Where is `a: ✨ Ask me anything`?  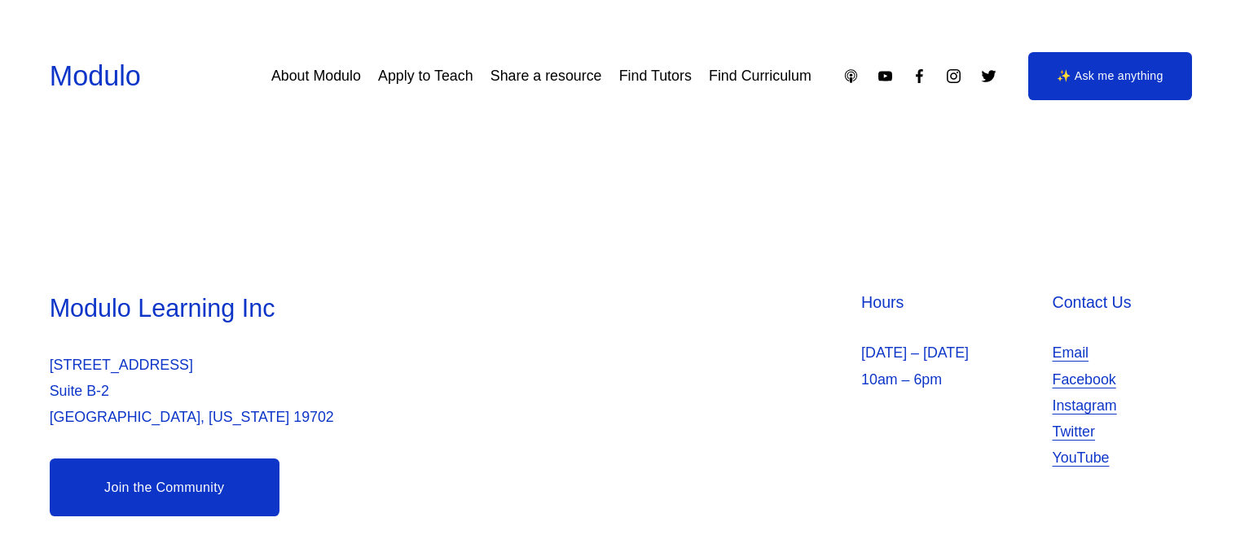
a: ✨ Ask me anything is located at coordinates (1111, 77).